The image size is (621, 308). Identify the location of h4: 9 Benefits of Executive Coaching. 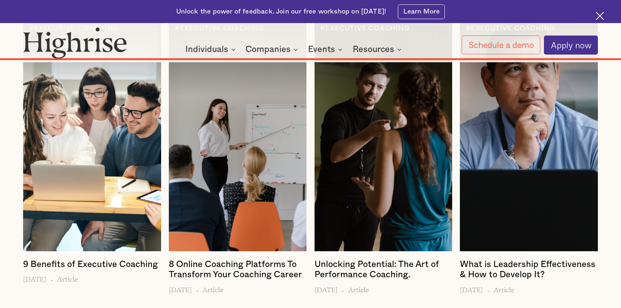
(90, 265).